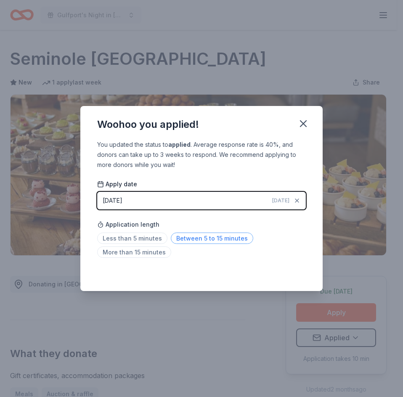 The image size is (403, 397). What do you see at coordinates (179, 144) in the screenshot?
I see `b: applied` at bounding box center [179, 144].